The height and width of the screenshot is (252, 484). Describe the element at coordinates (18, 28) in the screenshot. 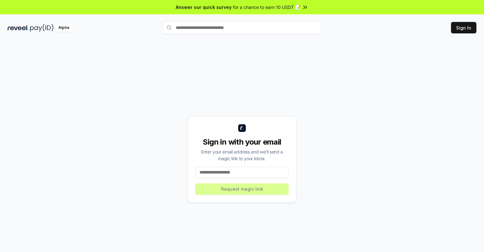

I see `img: reveel_dark` at that location.